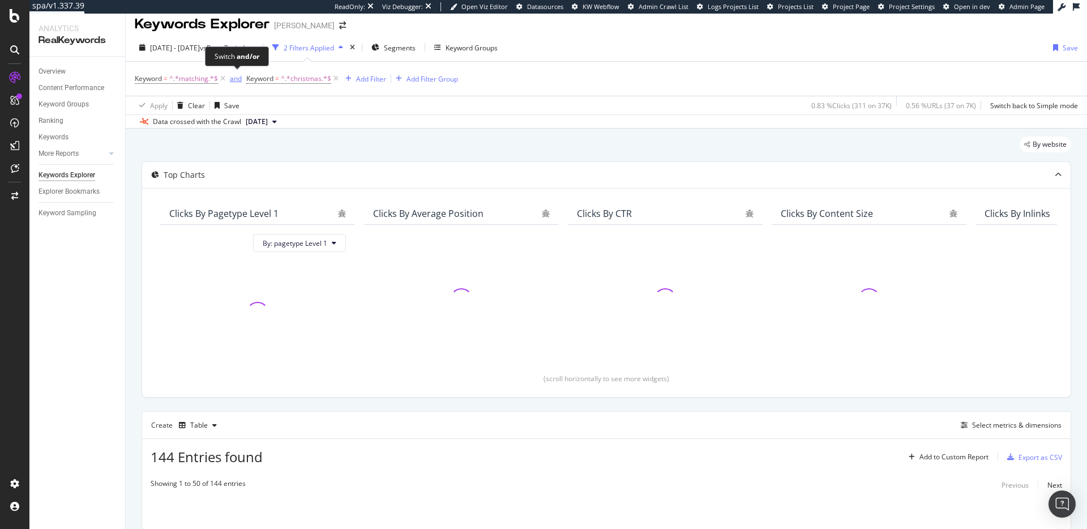 This screenshot has height=529, width=1087. Describe the element at coordinates (733, 6) in the screenshot. I see `span: Logs Projects List` at that location.